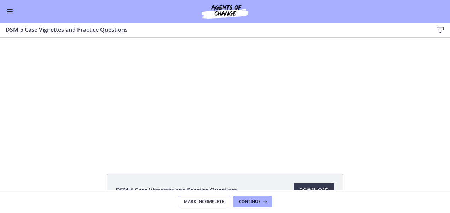 The width and height of the screenshot is (450, 213). What do you see at coordinates (10, 11) in the screenshot?
I see `button: Enable menu` at bounding box center [10, 11].